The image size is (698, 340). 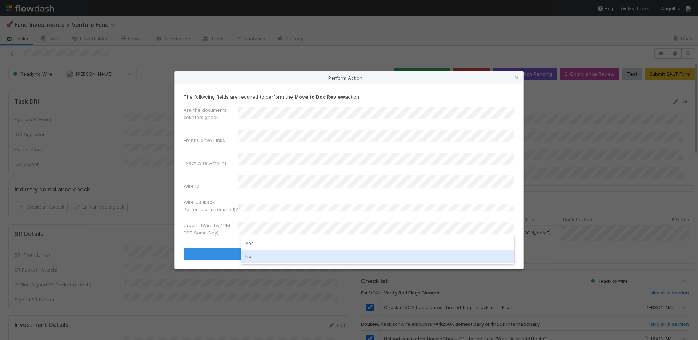 I want to click on p: The following fields are required to perform the action:, so click(x=349, y=97).